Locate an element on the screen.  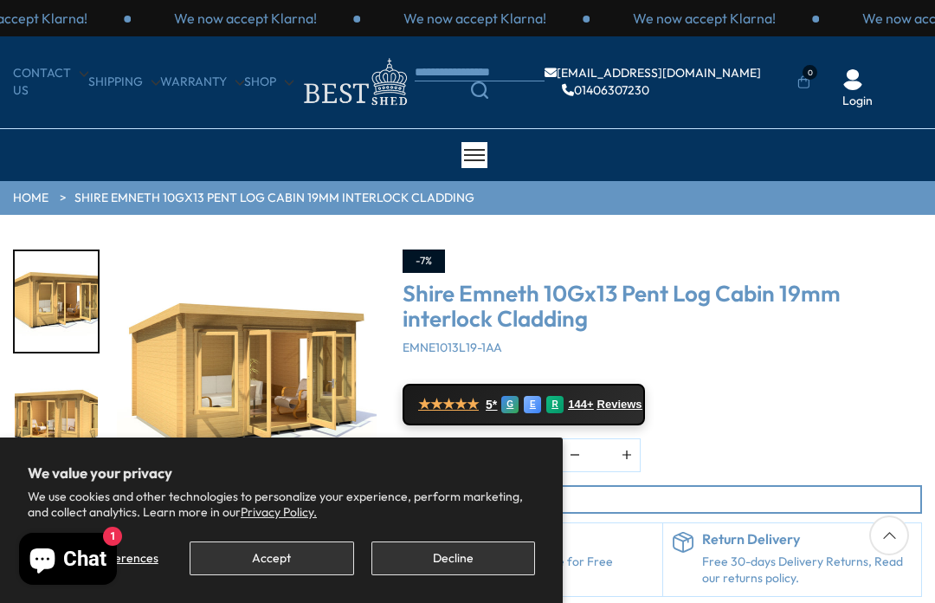
p: We use cookies and other technologies to personalize your experience, perform marketing, and coll... is located at coordinates (281, 504).